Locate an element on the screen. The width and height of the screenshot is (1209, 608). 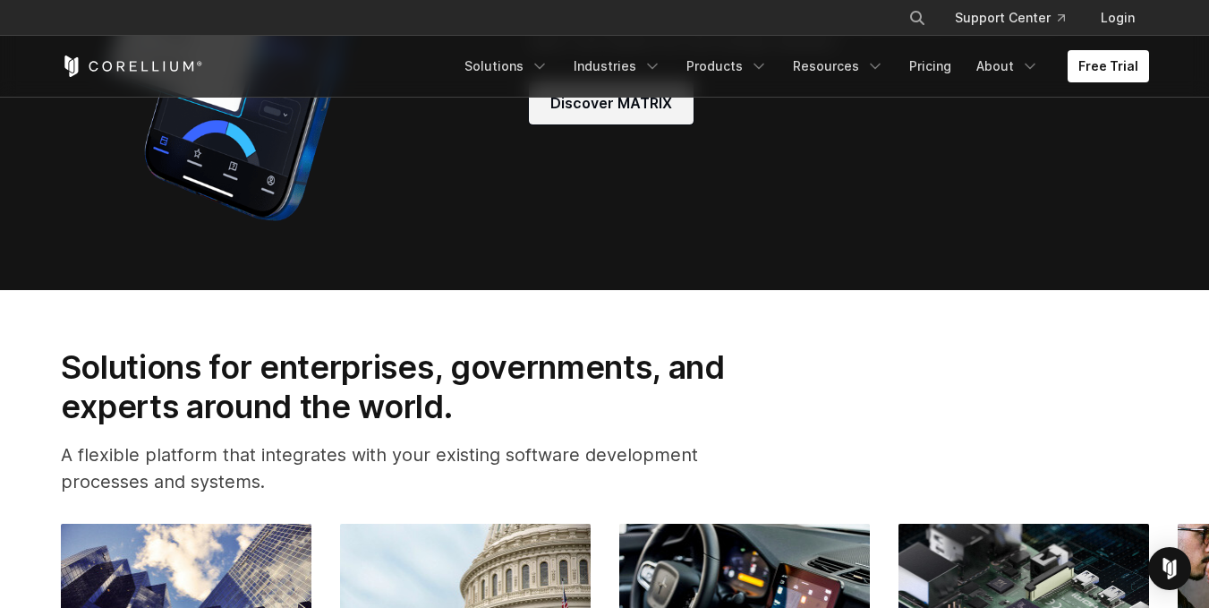
a: About is located at coordinates (1007, 66).